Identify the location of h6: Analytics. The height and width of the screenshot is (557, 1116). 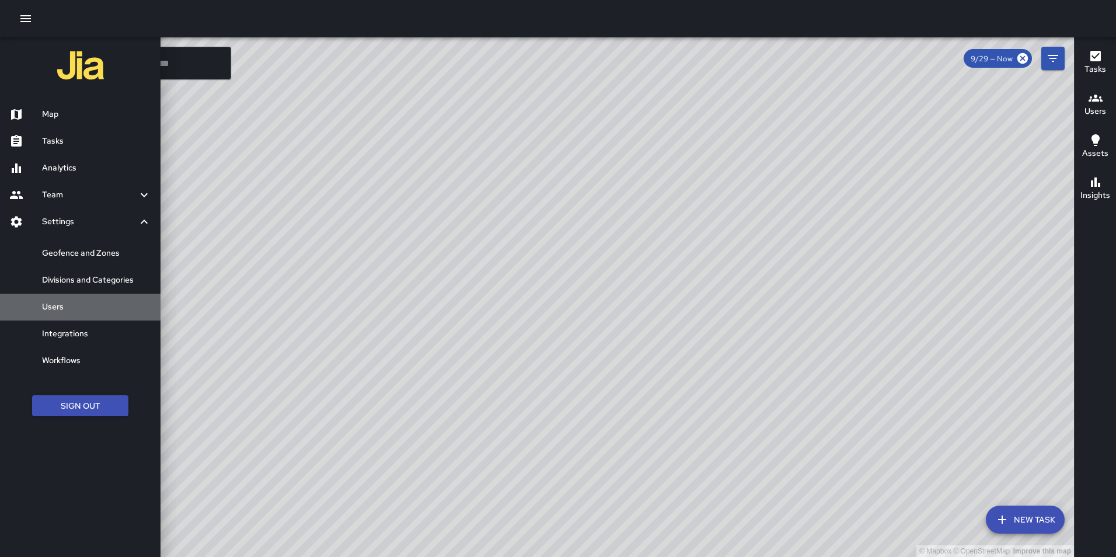
(96, 168).